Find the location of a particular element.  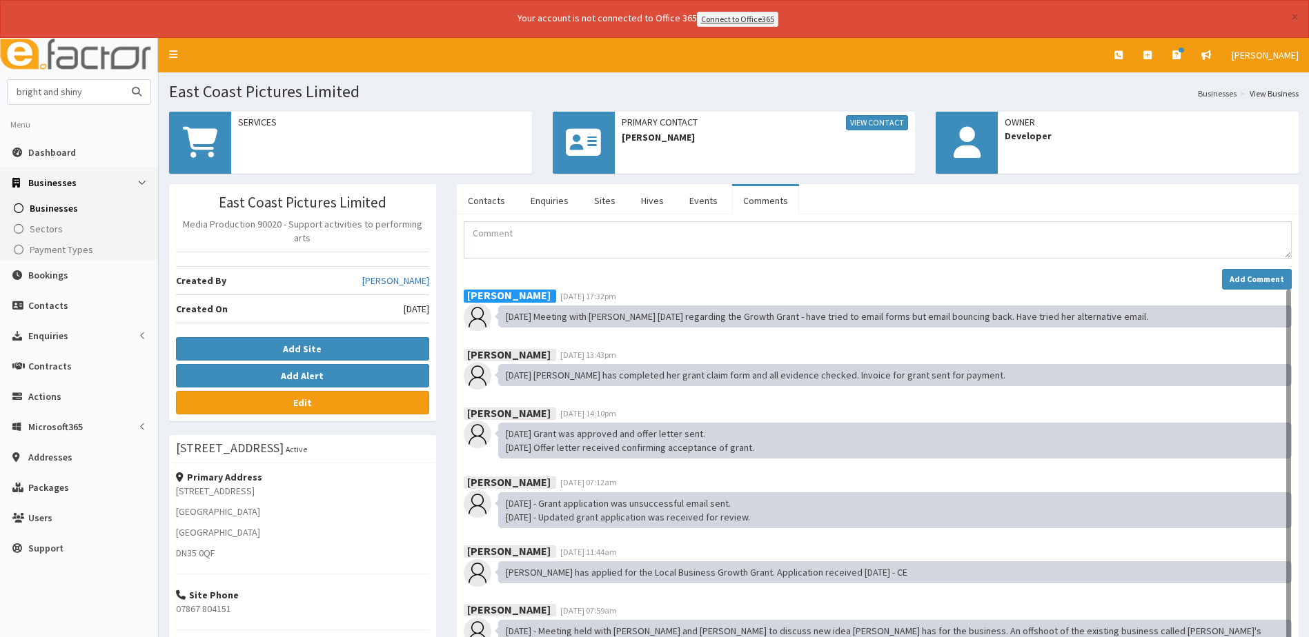

a: Connect to Office365 is located at coordinates (738, 19).